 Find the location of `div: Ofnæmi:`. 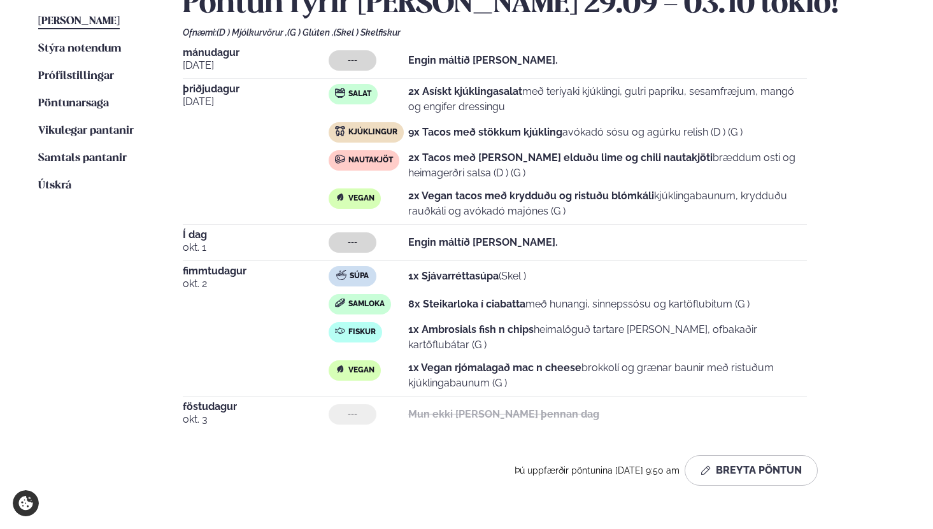

div: Ofnæmi: is located at coordinates (539, 32).